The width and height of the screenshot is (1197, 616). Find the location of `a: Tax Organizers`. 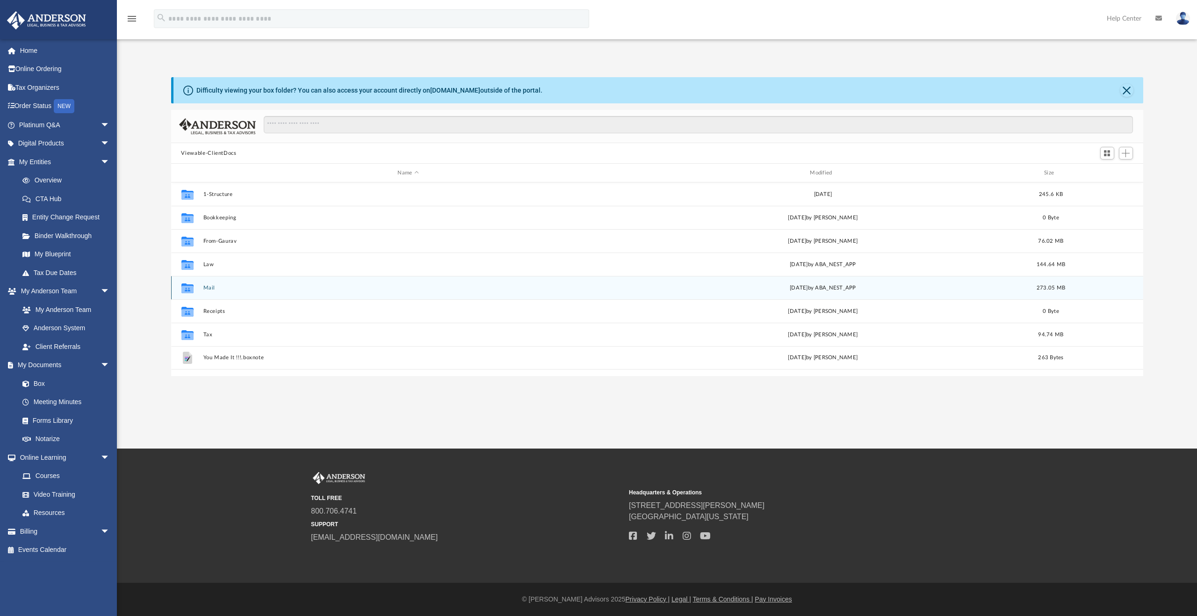

a: Tax Organizers is located at coordinates (65, 87).